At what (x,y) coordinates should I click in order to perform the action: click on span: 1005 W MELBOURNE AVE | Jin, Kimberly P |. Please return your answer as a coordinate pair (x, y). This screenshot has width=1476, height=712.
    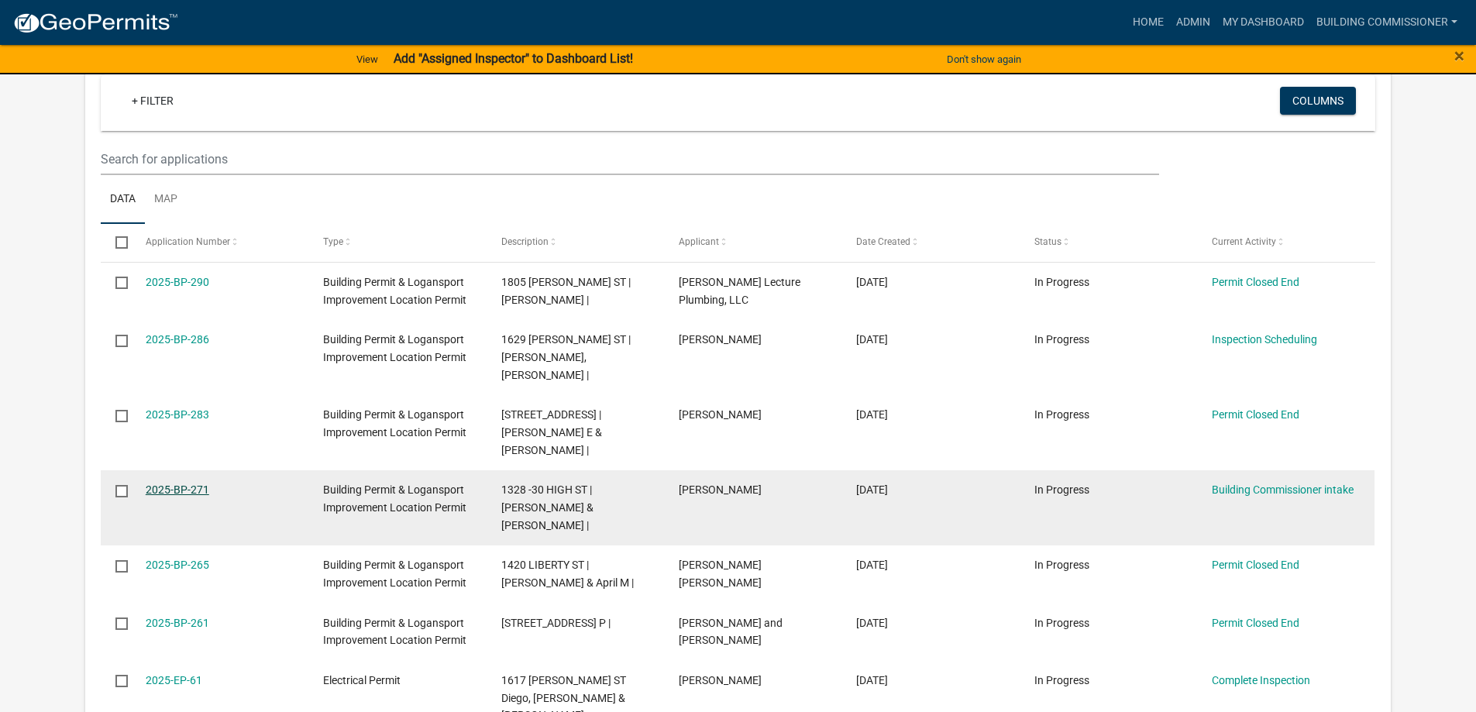
    Looking at the image, I should click on (556, 623).